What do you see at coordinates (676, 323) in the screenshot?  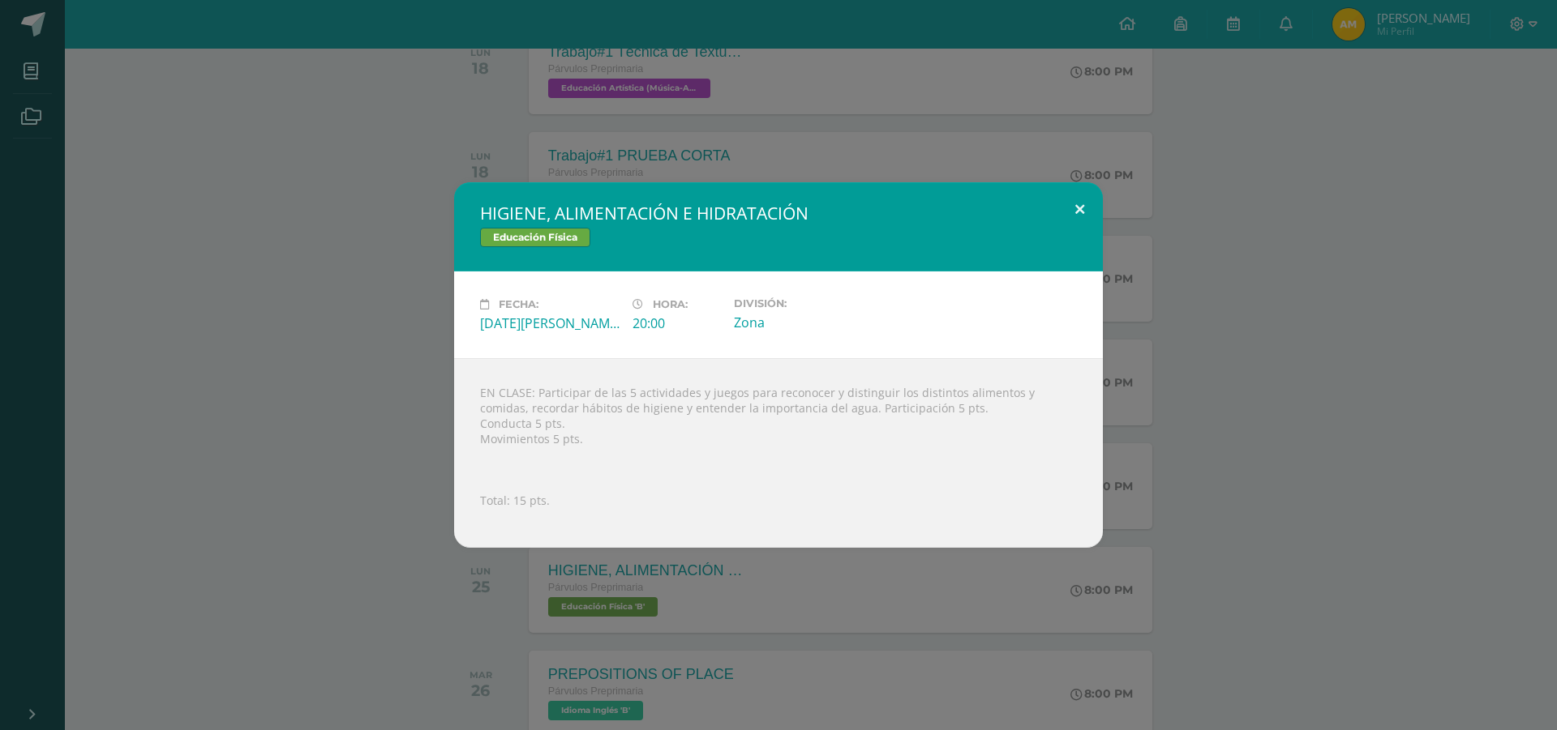 I see `div: 20:00` at bounding box center [676, 323].